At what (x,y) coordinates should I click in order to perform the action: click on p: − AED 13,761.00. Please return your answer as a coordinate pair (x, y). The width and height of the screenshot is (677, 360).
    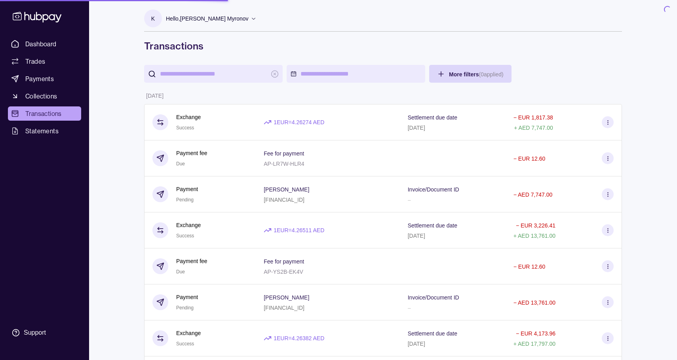
    Looking at the image, I should click on (534, 303).